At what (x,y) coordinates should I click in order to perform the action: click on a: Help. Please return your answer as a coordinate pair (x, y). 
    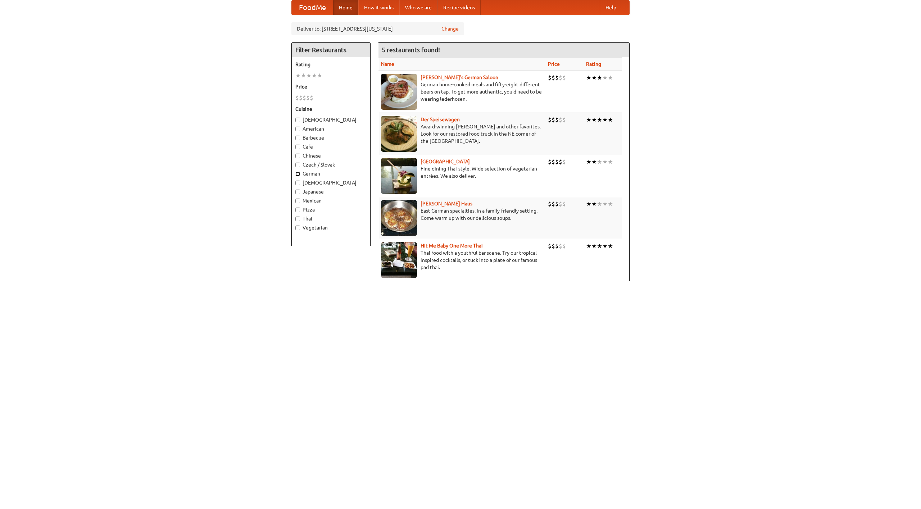
    Looking at the image, I should click on (611, 8).